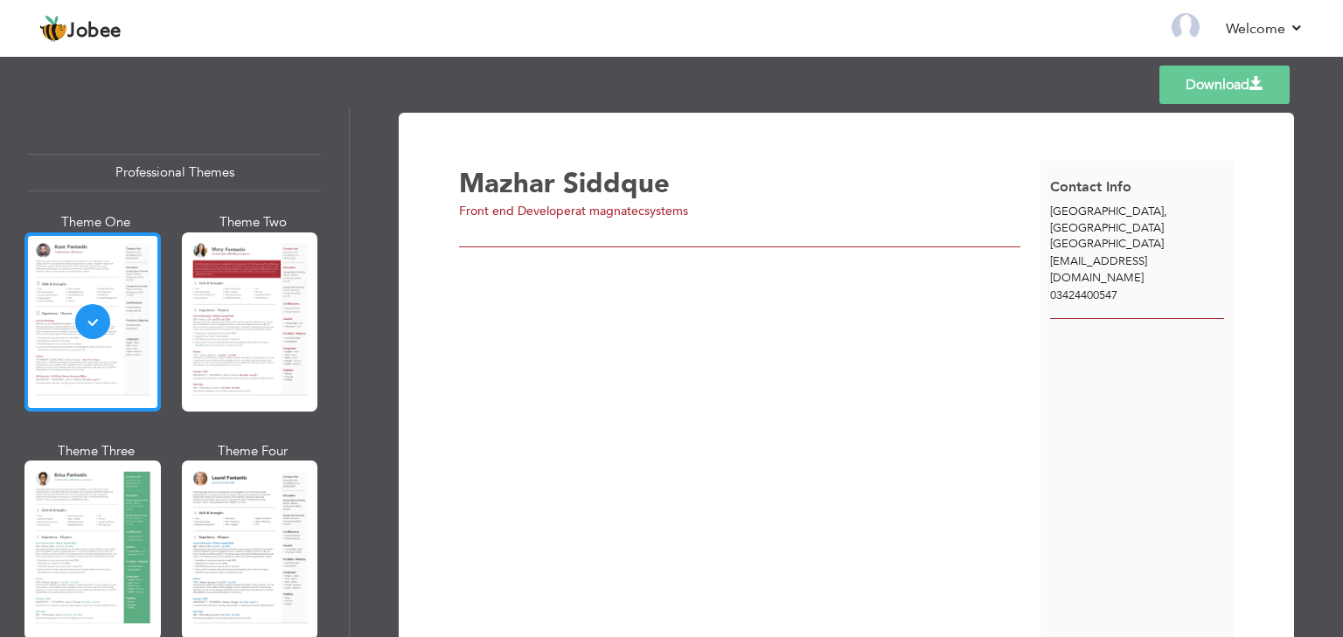 The image size is (1343, 637). I want to click on a: Welcome, so click(1264, 29).